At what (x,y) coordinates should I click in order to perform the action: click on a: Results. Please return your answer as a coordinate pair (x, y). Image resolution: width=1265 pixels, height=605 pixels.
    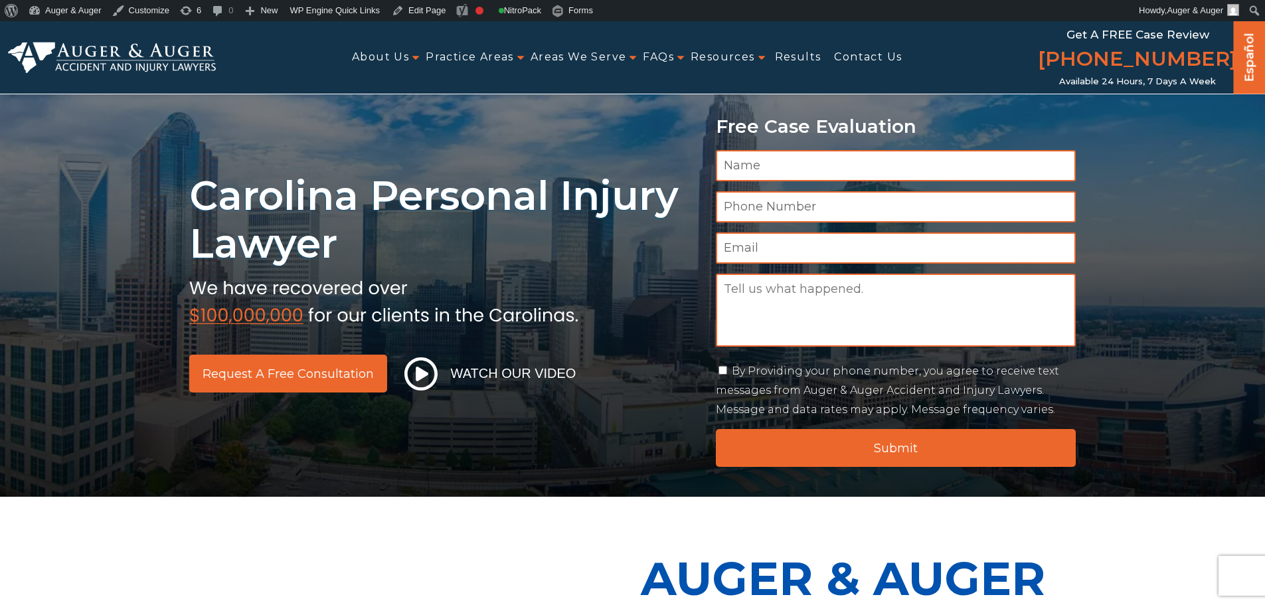
    Looking at the image, I should click on (798, 57).